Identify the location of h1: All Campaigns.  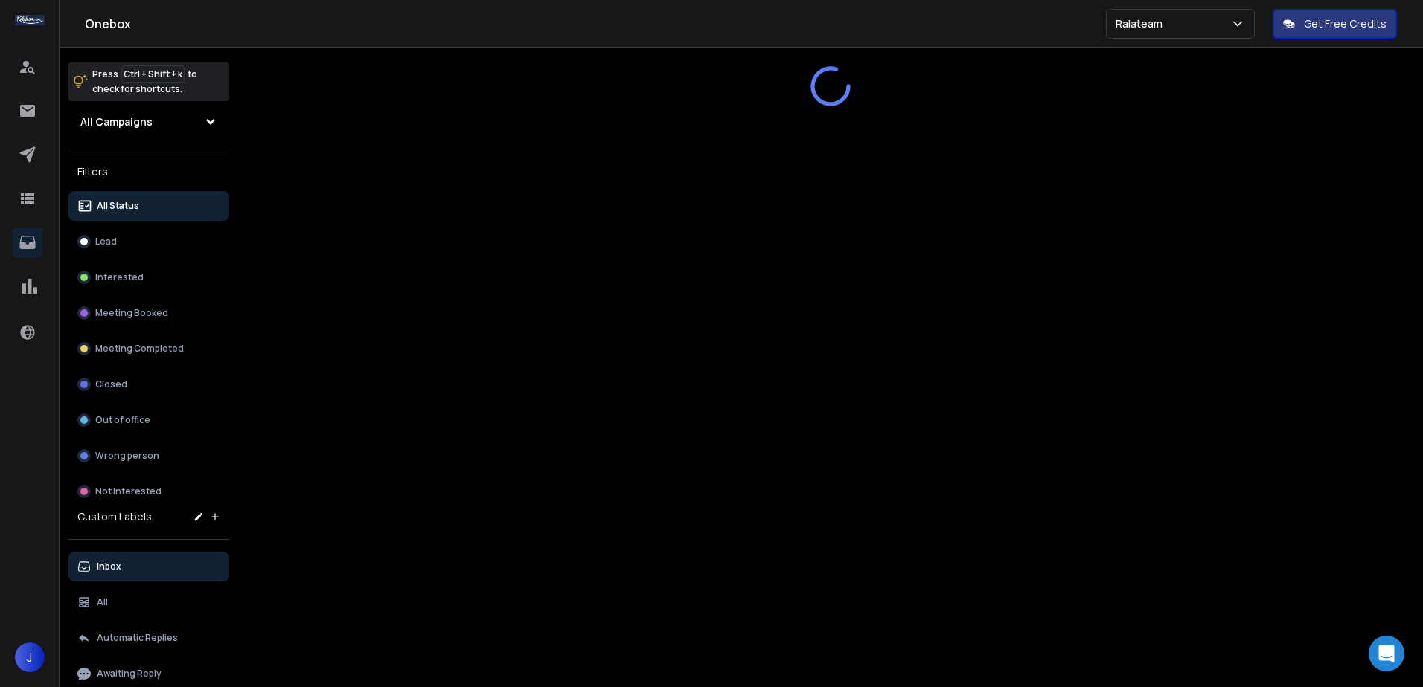
(116, 122).